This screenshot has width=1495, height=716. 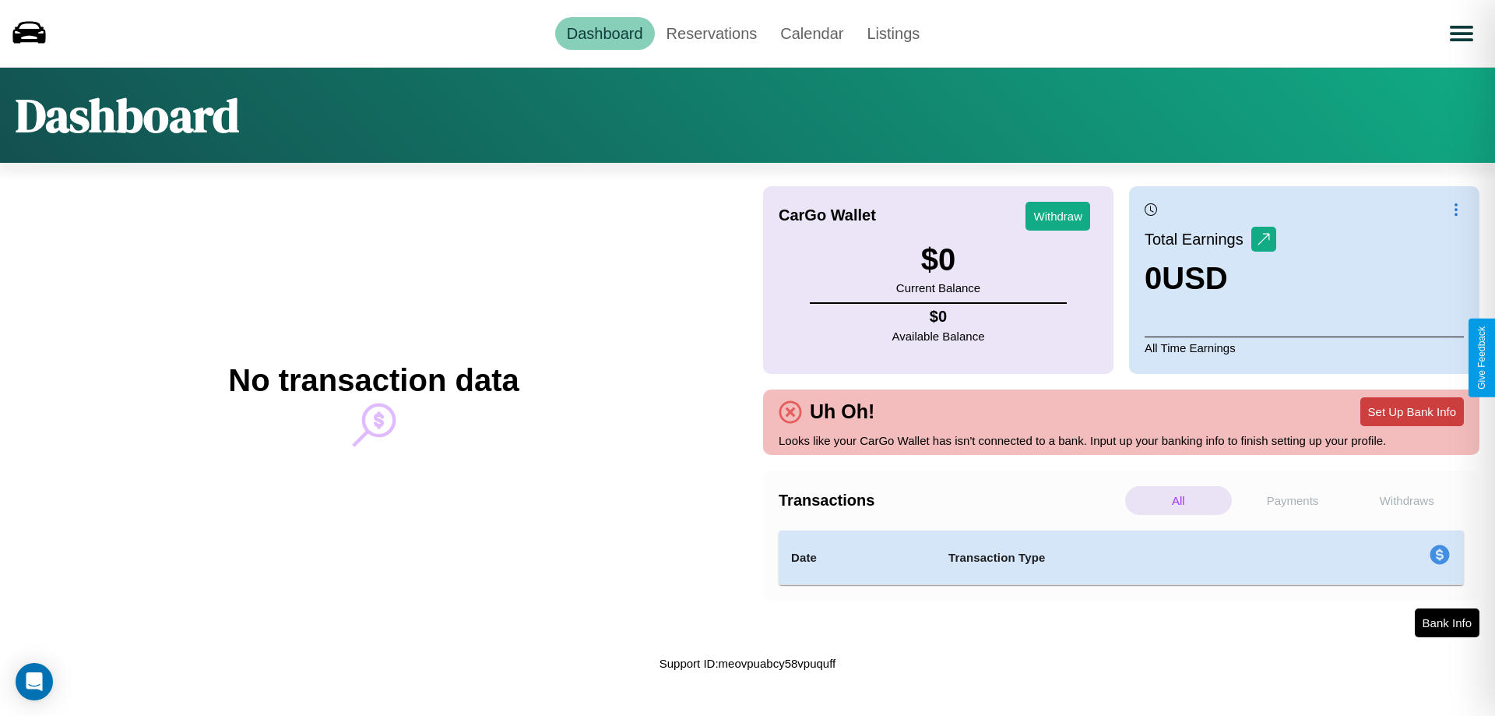 I want to click on p: Looks like your CarGo Wallet has isn't connected to a bank. Input up your banking info to finish ..., so click(x=1121, y=440).